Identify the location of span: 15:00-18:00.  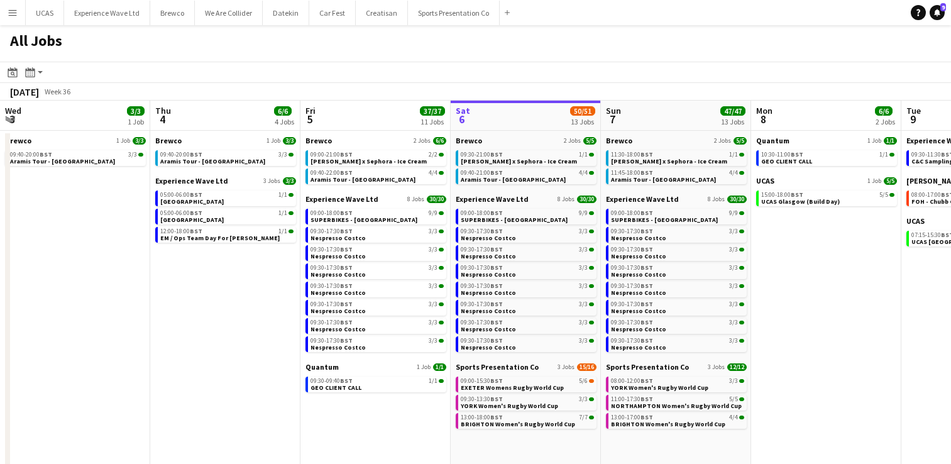
(782, 195).